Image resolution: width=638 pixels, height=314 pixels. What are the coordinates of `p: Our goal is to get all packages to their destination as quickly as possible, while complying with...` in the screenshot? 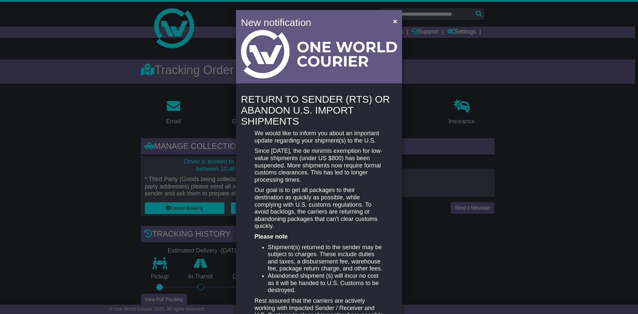 It's located at (319, 208).